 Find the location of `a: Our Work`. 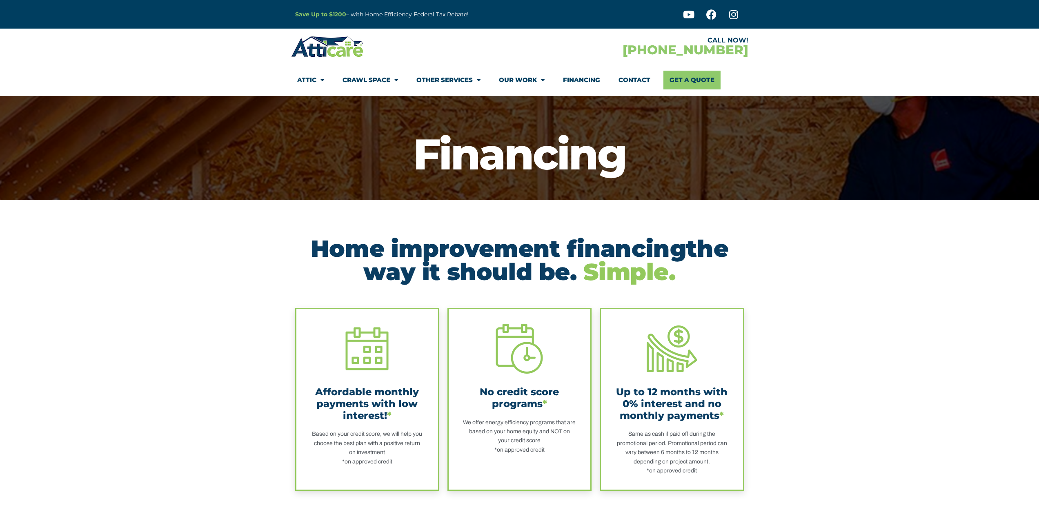

a: Our Work is located at coordinates (522, 80).